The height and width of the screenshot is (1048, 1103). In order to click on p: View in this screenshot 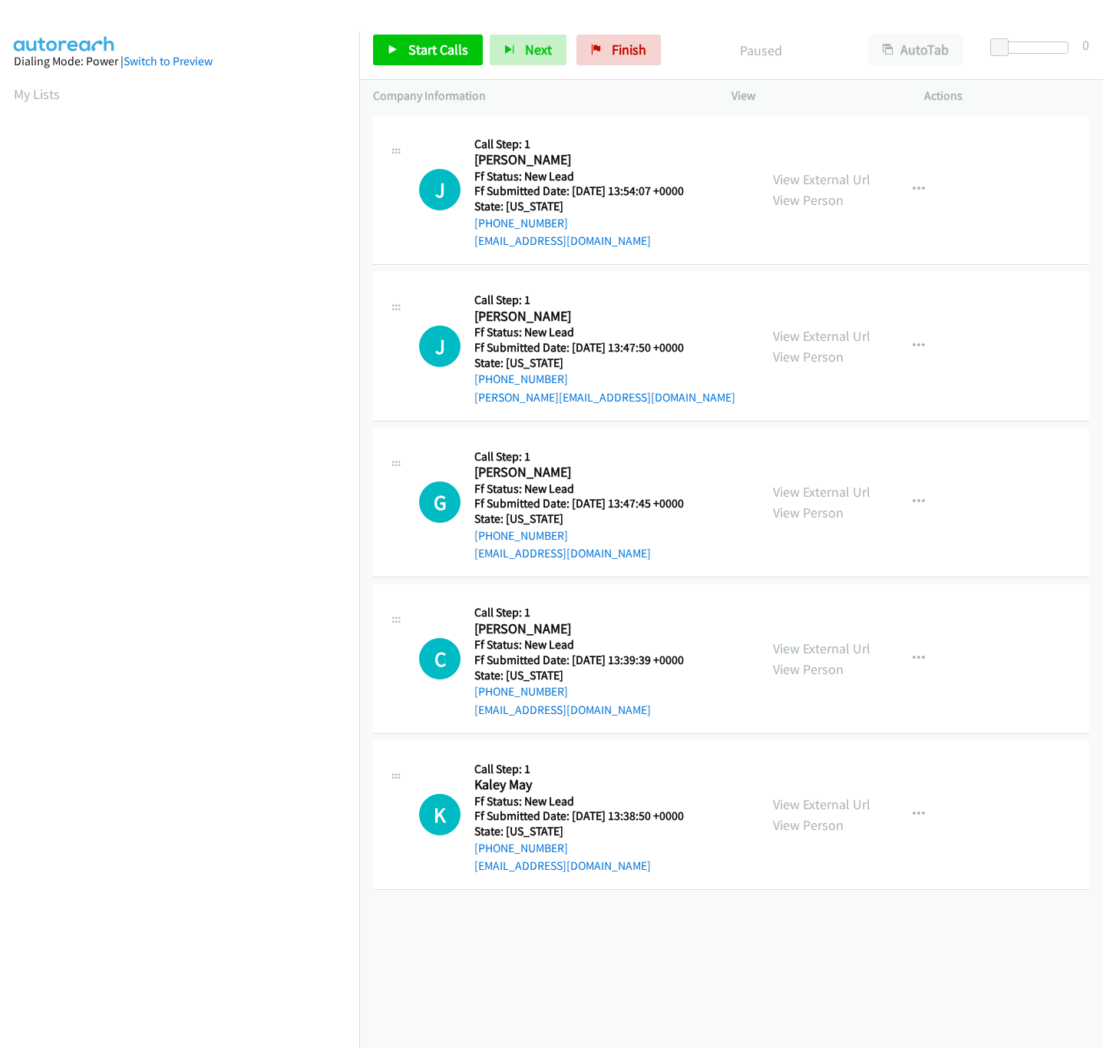, I will do `click(814, 96)`.